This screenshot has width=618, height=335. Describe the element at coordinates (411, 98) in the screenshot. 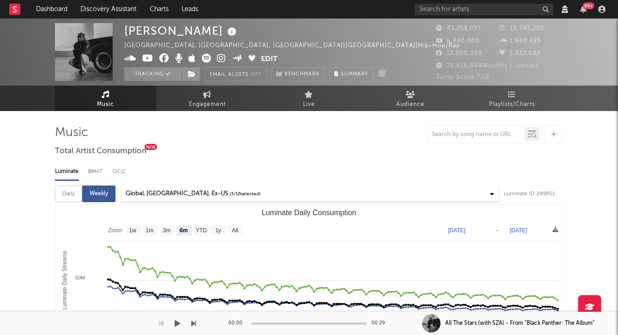

I see `a: Audience` at that location.